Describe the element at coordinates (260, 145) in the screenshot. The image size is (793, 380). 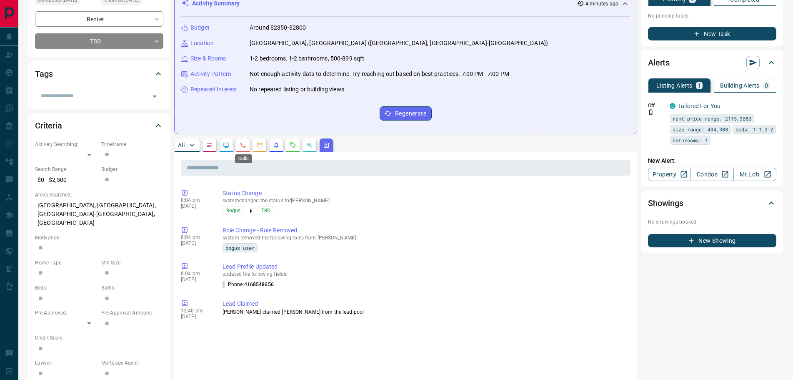
I see `svg: Emails` at that location.